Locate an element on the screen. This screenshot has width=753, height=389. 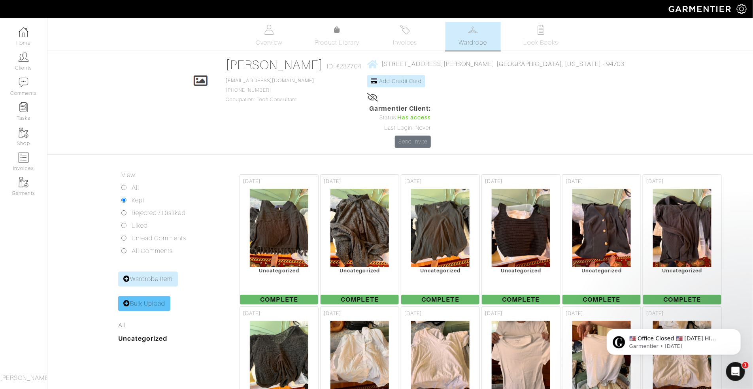
img: garmentier-logo-header-white-b43fb05a5012e4ada735d5af1a66efaba907eab6374d6393d1fbf88cb4ef424d.png is located at coordinates (701, 9).